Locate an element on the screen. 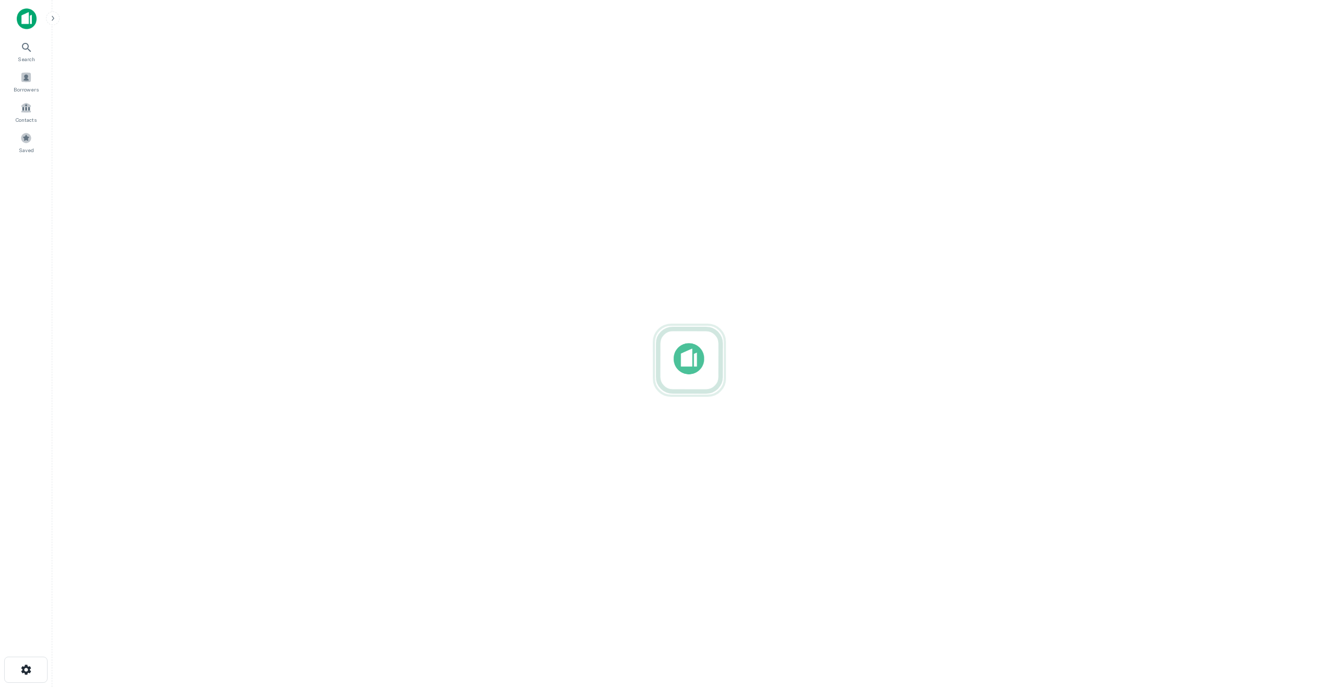 This screenshot has height=687, width=1326. div: Contacts is located at coordinates (26, 112).